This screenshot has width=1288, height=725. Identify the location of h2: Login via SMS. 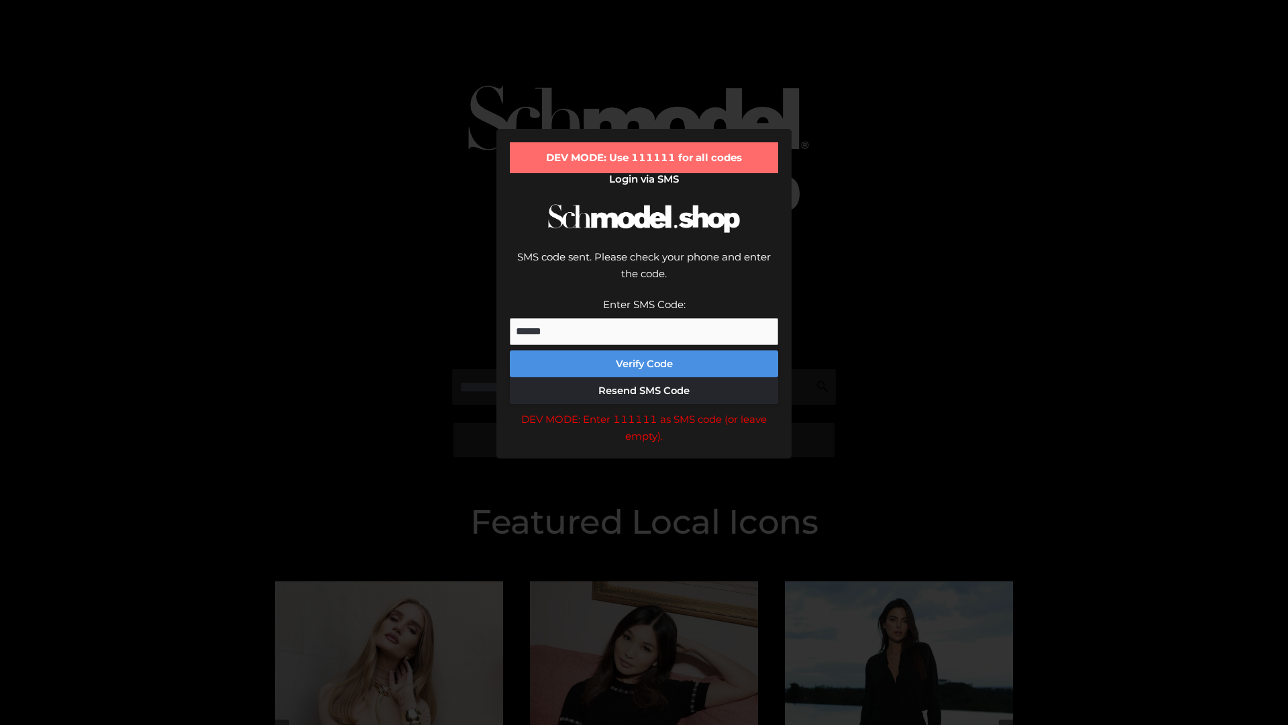
(644, 179).